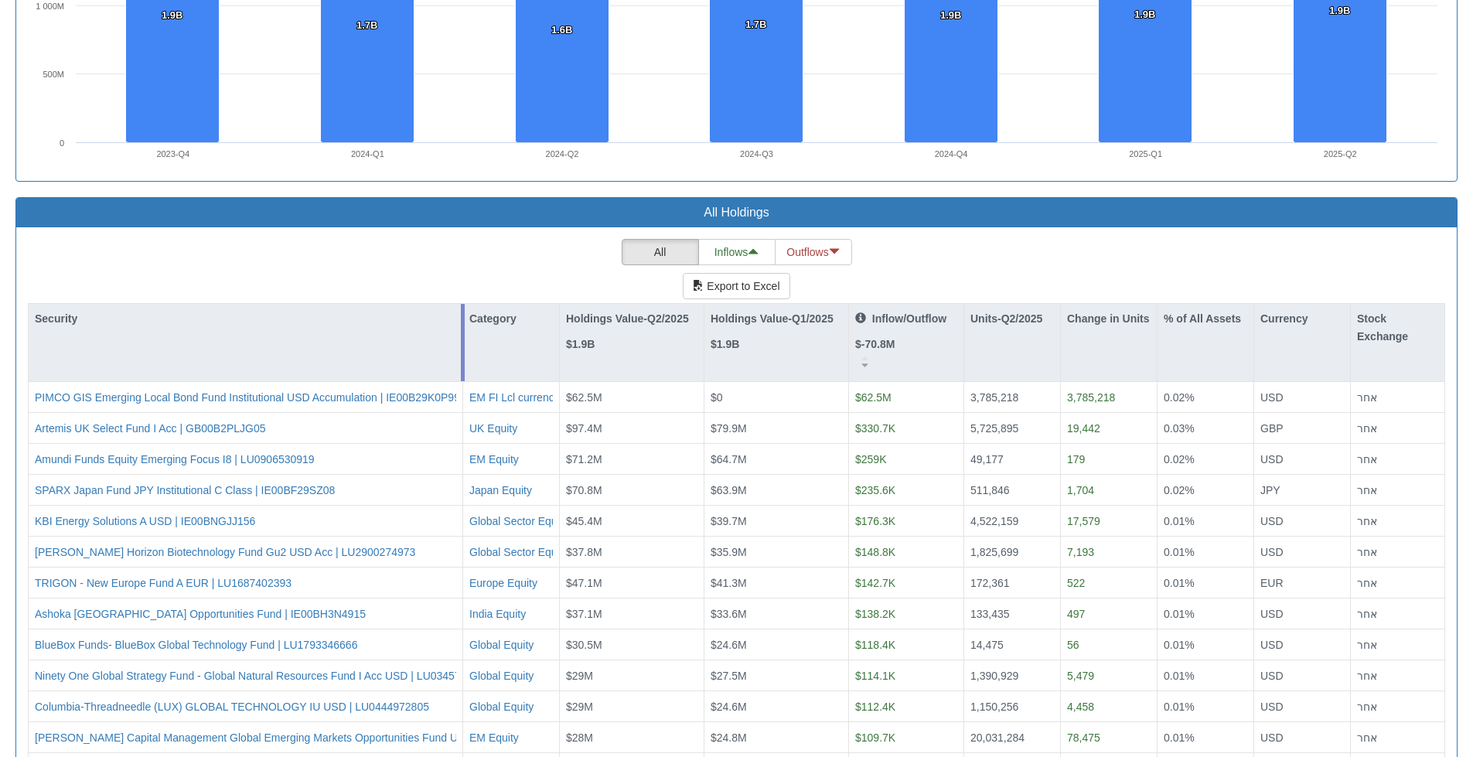  What do you see at coordinates (1397, 327) in the screenshot?
I see `div: Stock Exchange` at bounding box center [1397, 327].